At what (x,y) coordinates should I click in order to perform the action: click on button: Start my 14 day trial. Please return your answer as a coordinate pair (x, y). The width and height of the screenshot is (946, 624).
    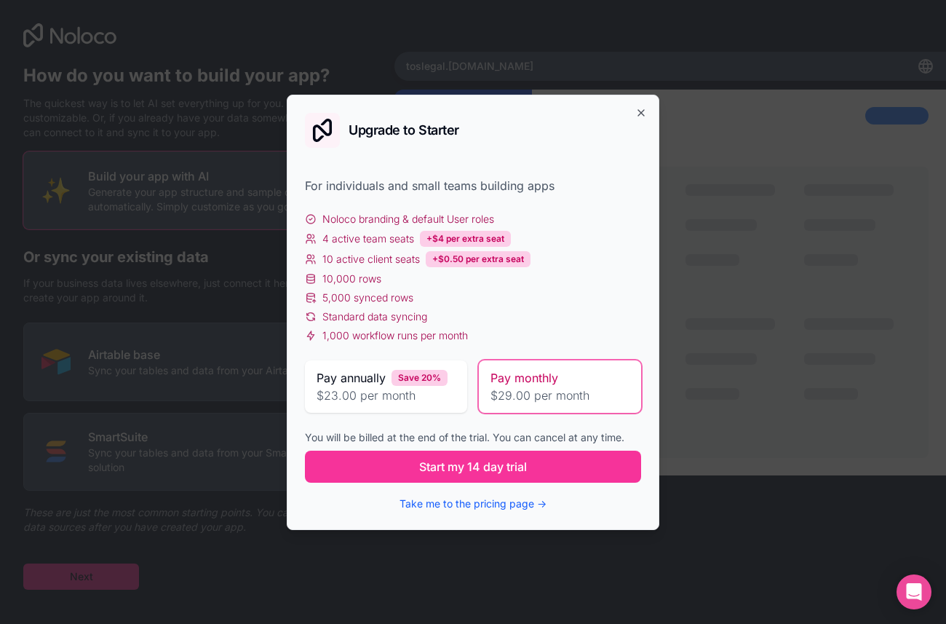
    Looking at the image, I should click on (473, 466).